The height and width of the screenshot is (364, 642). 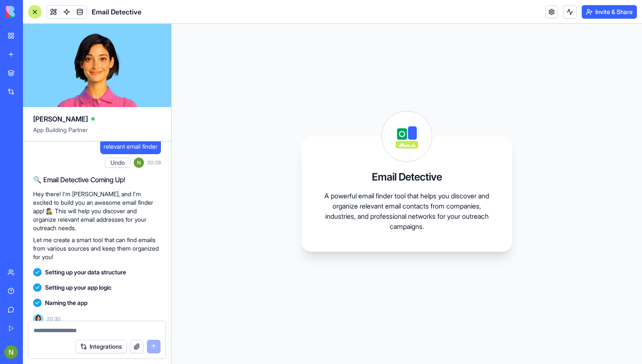 What do you see at coordinates (85, 248) in the screenshot?
I see `button: Send us a message` at bounding box center [85, 248].